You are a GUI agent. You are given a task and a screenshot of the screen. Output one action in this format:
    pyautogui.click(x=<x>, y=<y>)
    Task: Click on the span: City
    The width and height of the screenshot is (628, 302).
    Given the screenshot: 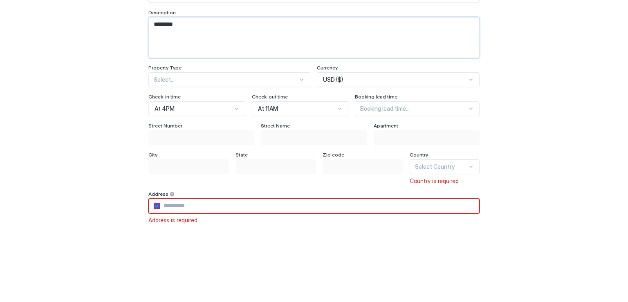 What is the action you would take?
    pyautogui.click(x=153, y=155)
    